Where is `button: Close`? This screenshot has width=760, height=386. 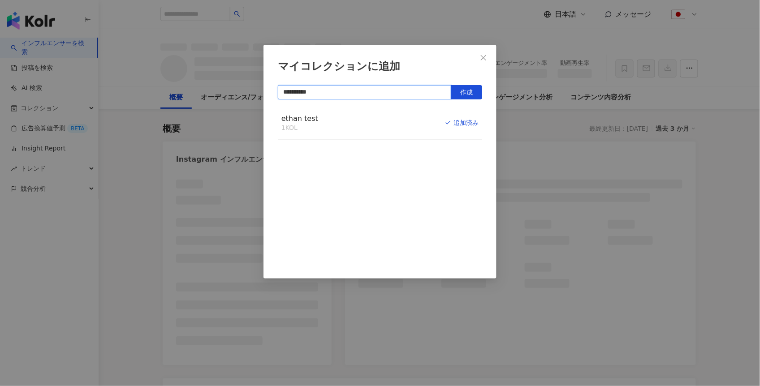 button: Close is located at coordinates (484, 58).